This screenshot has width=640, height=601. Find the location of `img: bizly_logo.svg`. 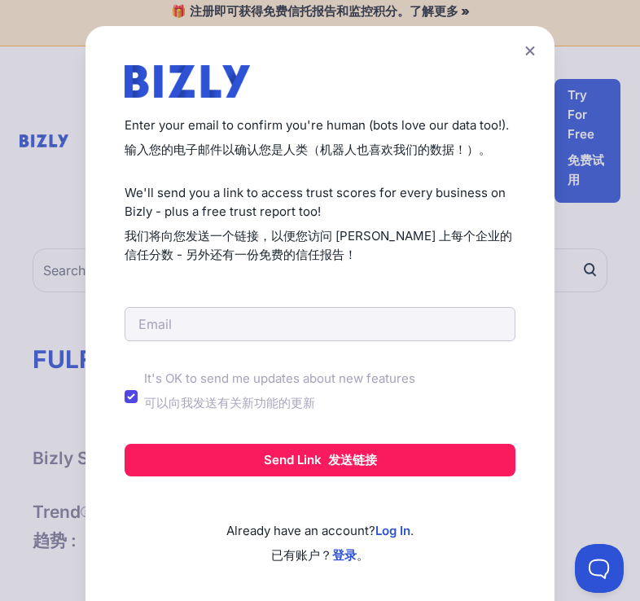

img: bizly_logo.svg is located at coordinates (187, 81).